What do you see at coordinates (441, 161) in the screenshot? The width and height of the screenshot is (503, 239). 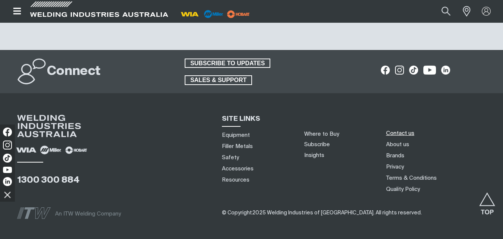 I see `nav: Footer` at bounding box center [441, 161].